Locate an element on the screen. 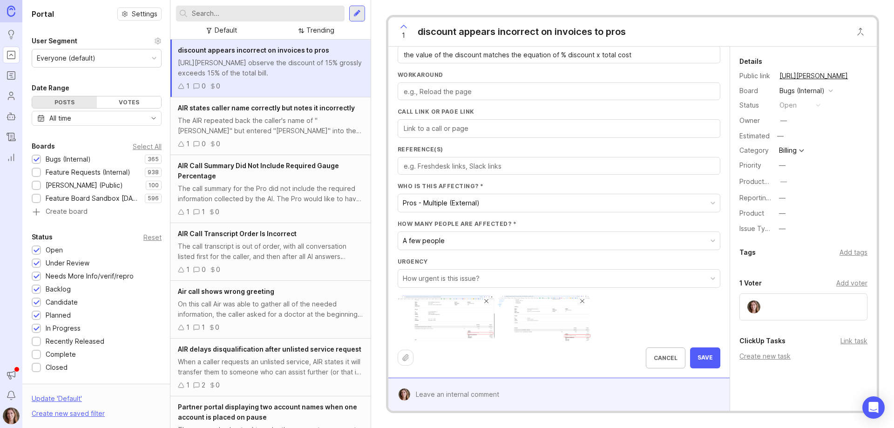 This screenshot has height=428, width=894. div: Planned is located at coordinates (58, 315).